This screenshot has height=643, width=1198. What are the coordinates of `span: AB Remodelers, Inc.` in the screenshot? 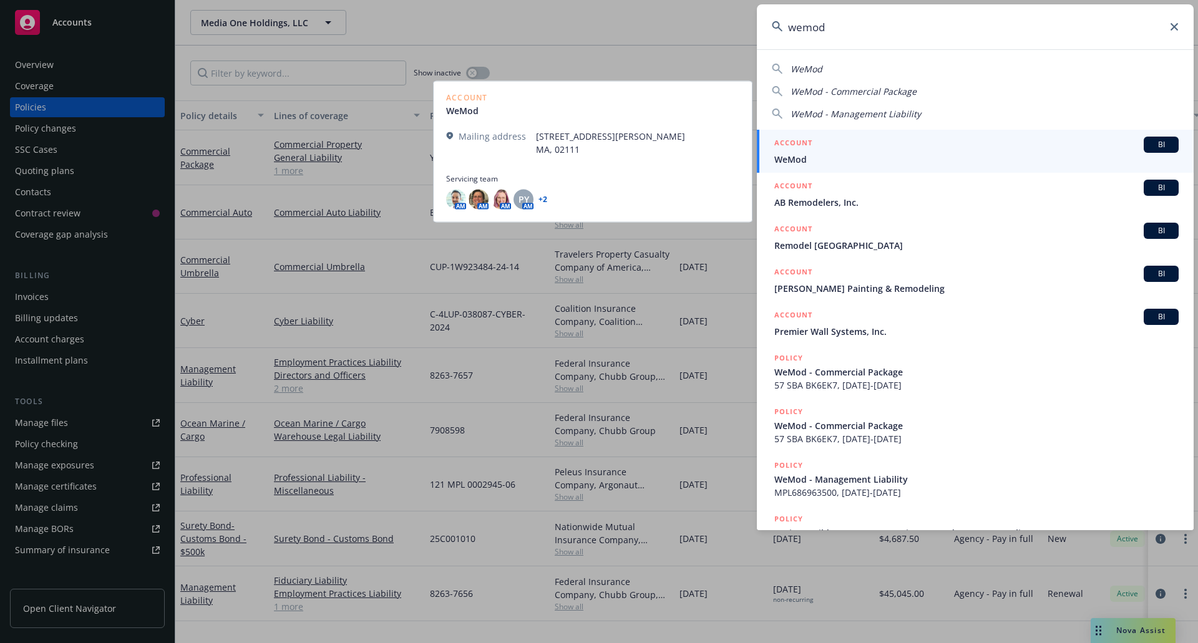 It's located at (976, 202).